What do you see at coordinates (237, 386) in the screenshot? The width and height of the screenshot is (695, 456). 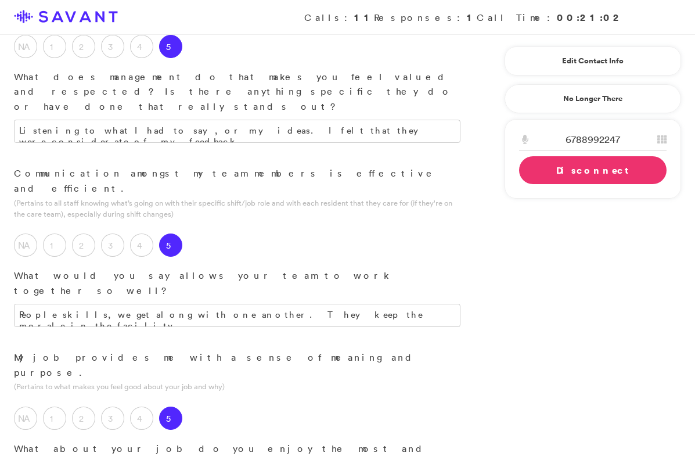 I see `p: (Pertains to what makes you feel good about your job and why)` at bounding box center [237, 386].